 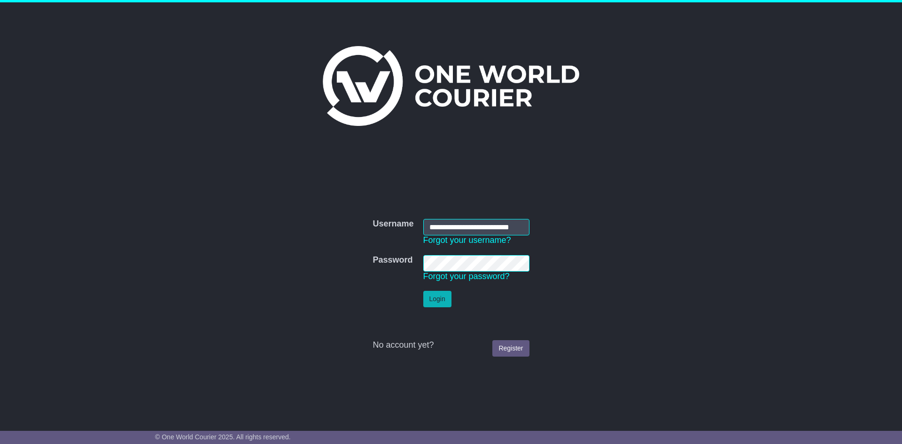 What do you see at coordinates (451, 345) in the screenshot?
I see `div: No account yet?` at bounding box center [451, 345].